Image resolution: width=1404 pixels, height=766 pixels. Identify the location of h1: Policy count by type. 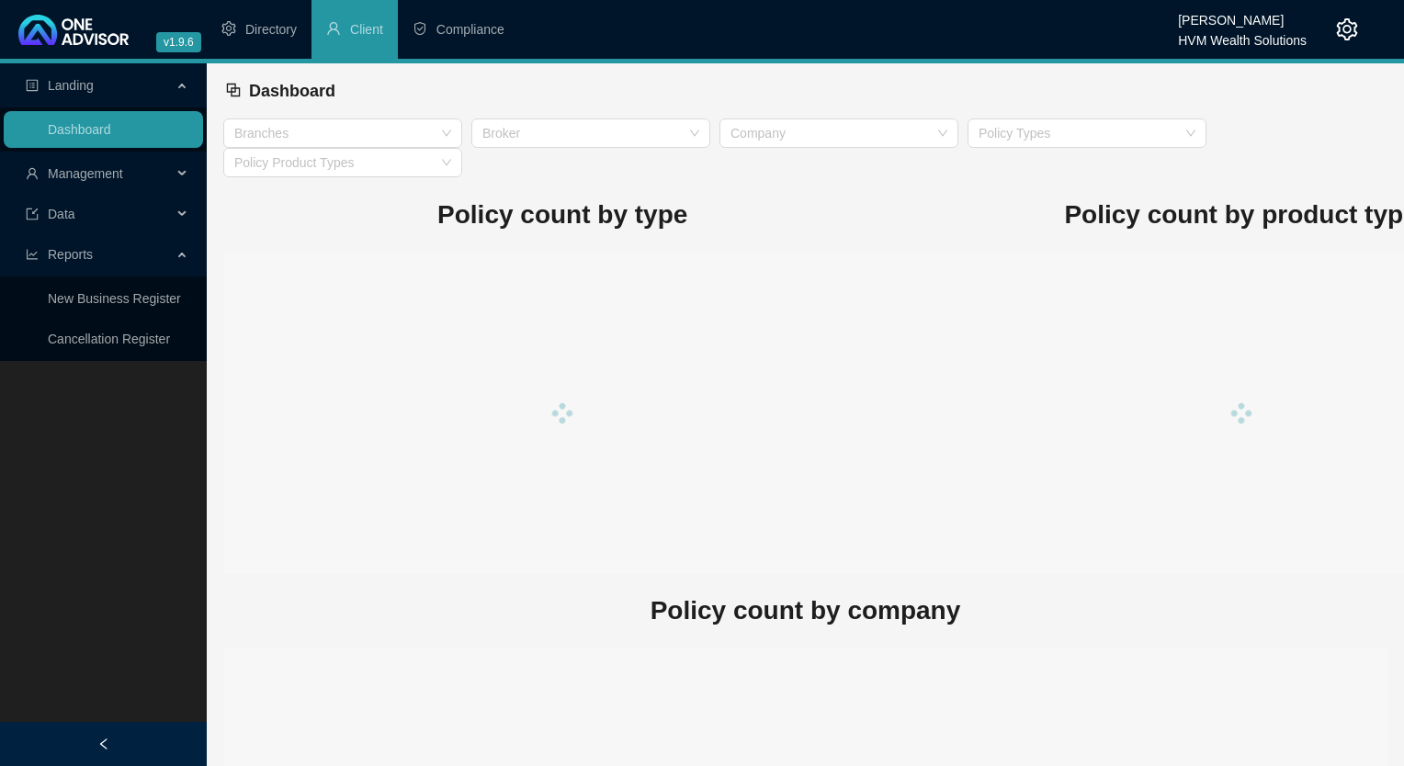
(562, 215).